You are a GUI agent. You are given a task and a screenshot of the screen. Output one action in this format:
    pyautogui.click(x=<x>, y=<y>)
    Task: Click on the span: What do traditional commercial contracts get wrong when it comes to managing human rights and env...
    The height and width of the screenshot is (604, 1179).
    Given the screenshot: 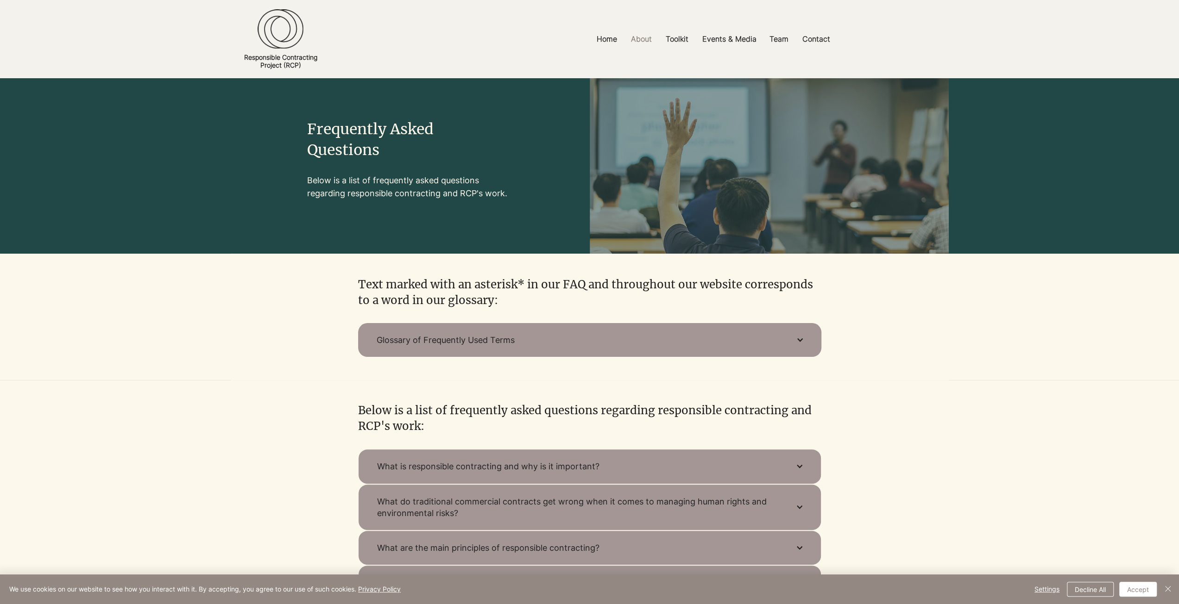 What is the action you would take?
    pyautogui.click(x=577, y=508)
    